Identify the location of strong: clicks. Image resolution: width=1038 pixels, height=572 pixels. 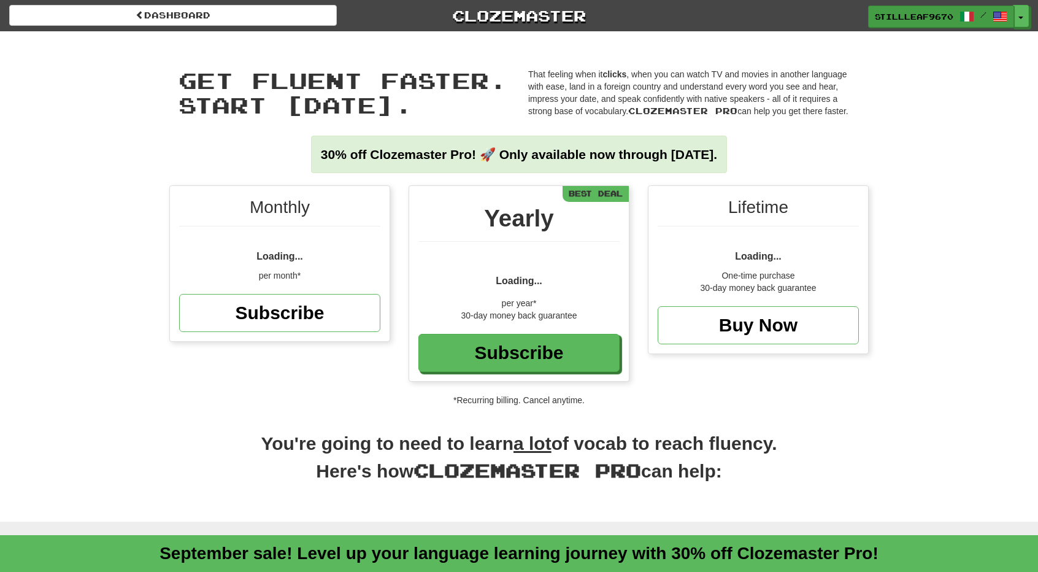
(614, 74).